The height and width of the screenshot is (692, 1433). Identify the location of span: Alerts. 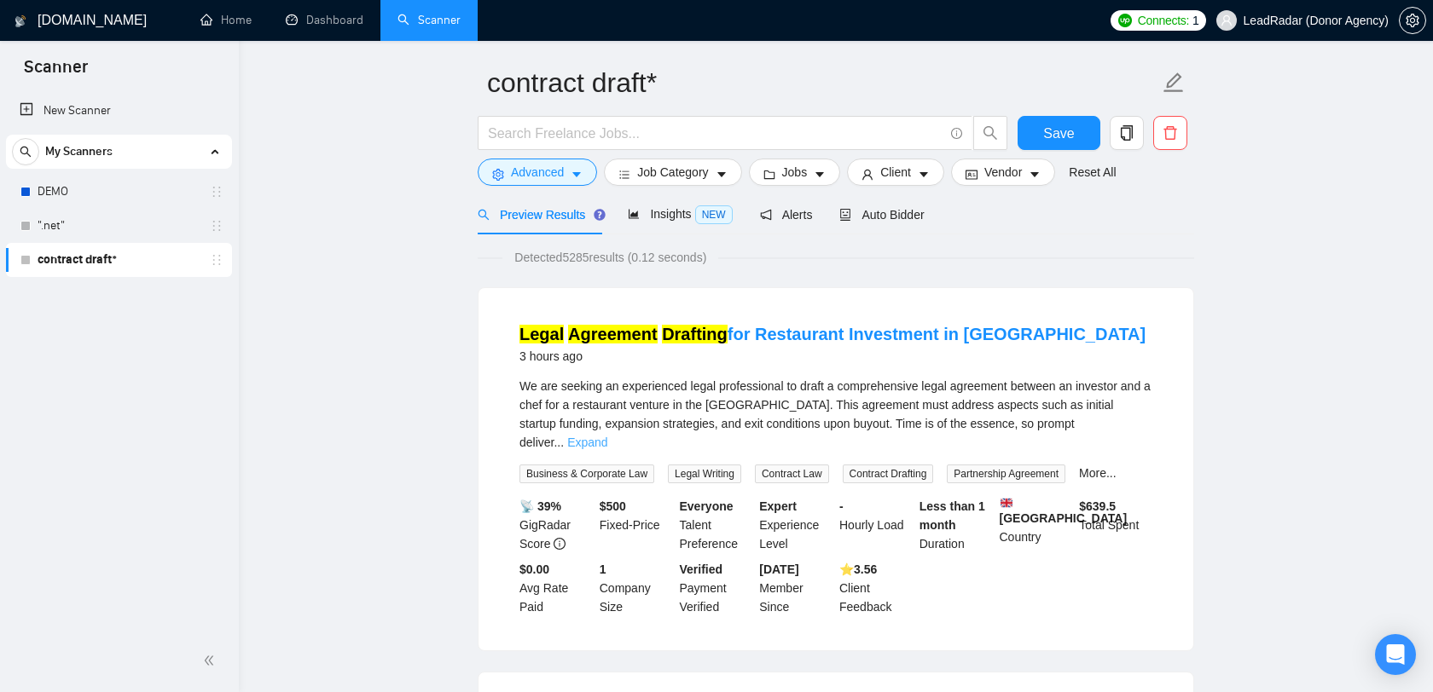
(786, 215).